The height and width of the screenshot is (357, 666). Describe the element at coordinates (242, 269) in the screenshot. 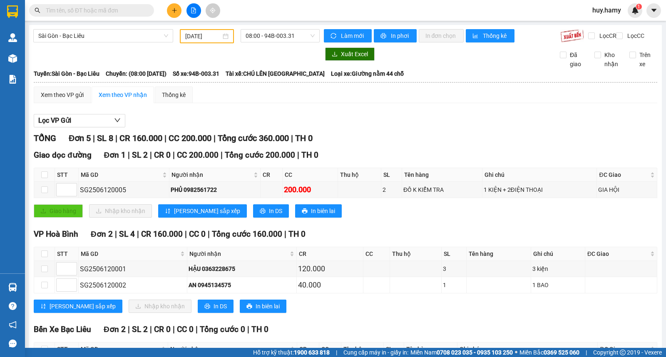

I see `div: HẬU 0363228675` at that location.